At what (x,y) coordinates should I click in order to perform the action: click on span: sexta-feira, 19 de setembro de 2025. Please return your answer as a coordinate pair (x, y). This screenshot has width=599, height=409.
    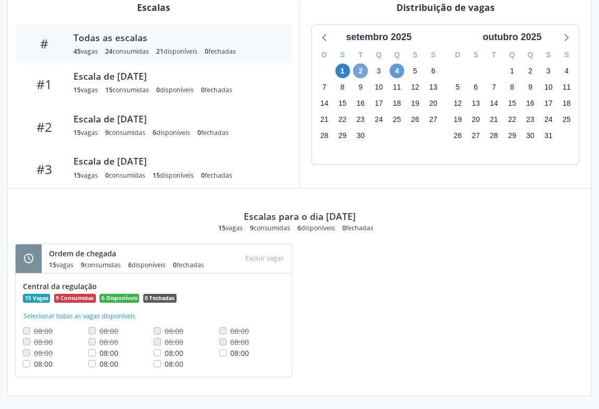
    Looking at the image, I should click on (415, 103).